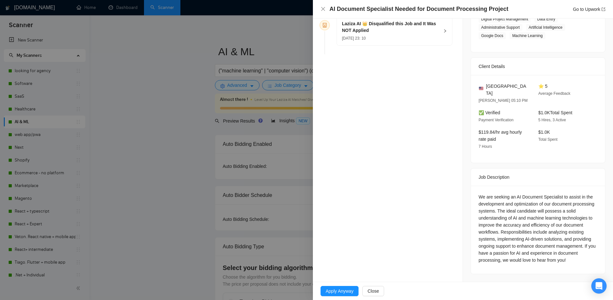  What do you see at coordinates (589, 9) in the screenshot?
I see `a: Go to Upworkexport` at bounding box center [589, 9].